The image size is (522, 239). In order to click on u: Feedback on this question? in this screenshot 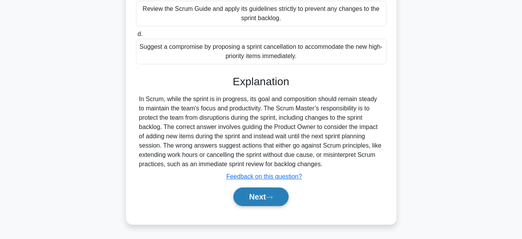, I will do `click(264, 176)`.